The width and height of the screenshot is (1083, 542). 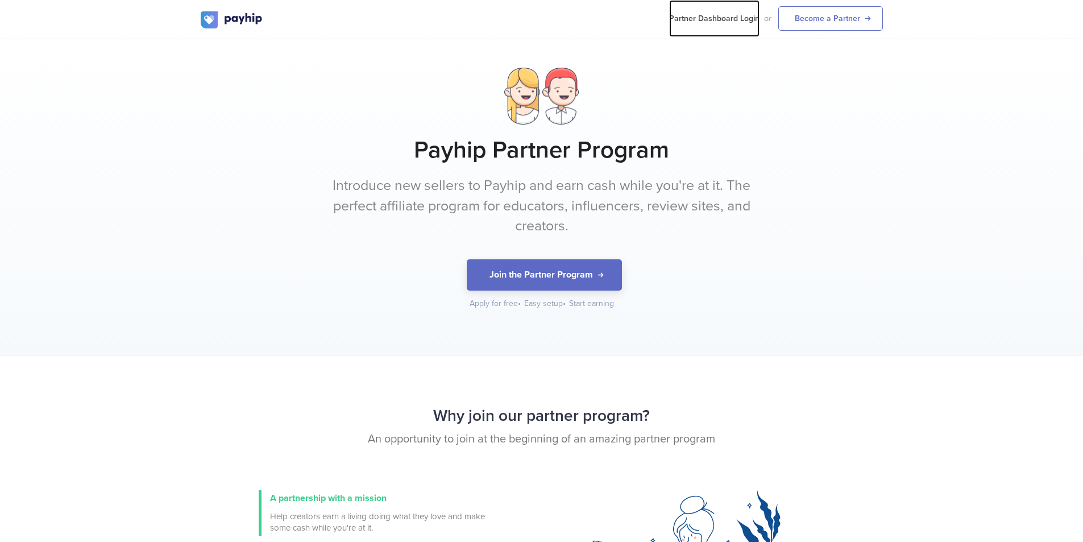 What do you see at coordinates (542, 206) in the screenshot?
I see `p: Introduce new sellers to Payhip and earn cash while you're at it. The perfect affiliate program f...` at bounding box center [542, 206].